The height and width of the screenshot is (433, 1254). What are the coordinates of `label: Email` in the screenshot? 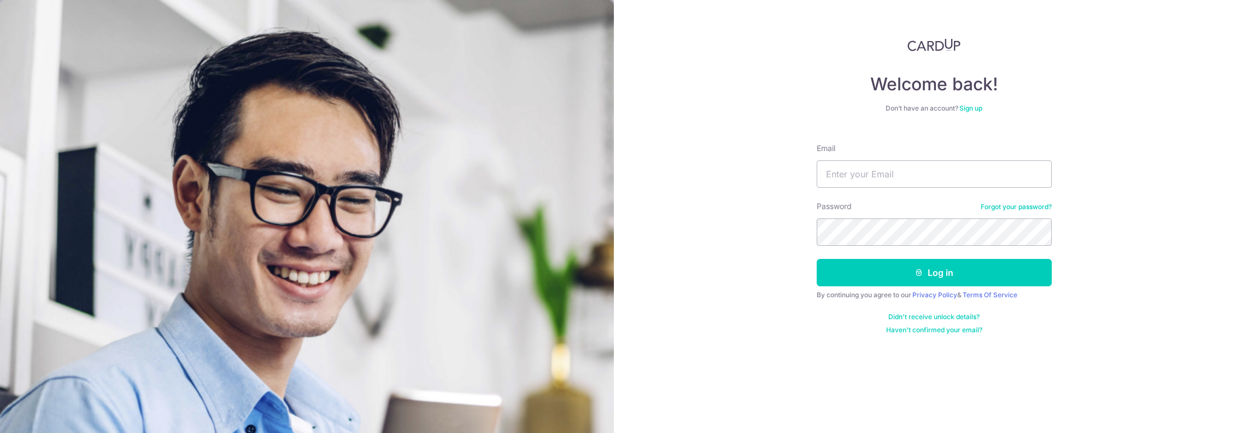 It's located at (826, 148).